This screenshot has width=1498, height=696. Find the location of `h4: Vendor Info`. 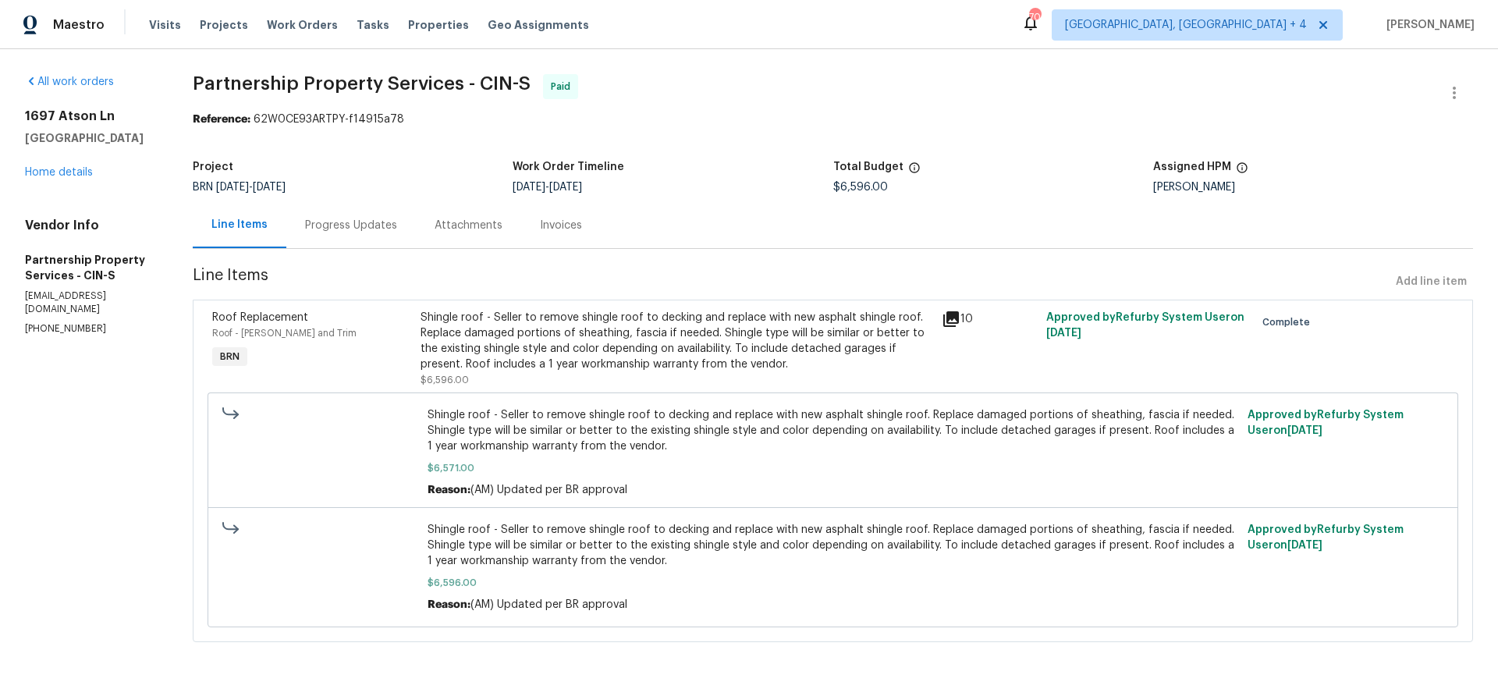

h4: Vendor Info is located at coordinates (90, 225).